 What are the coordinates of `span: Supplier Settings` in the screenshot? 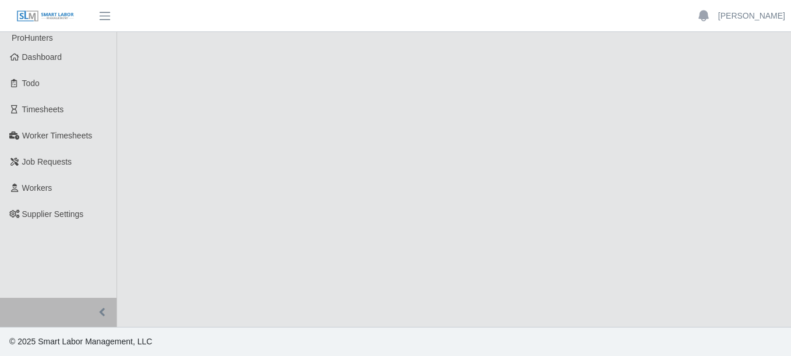 It's located at (53, 214).